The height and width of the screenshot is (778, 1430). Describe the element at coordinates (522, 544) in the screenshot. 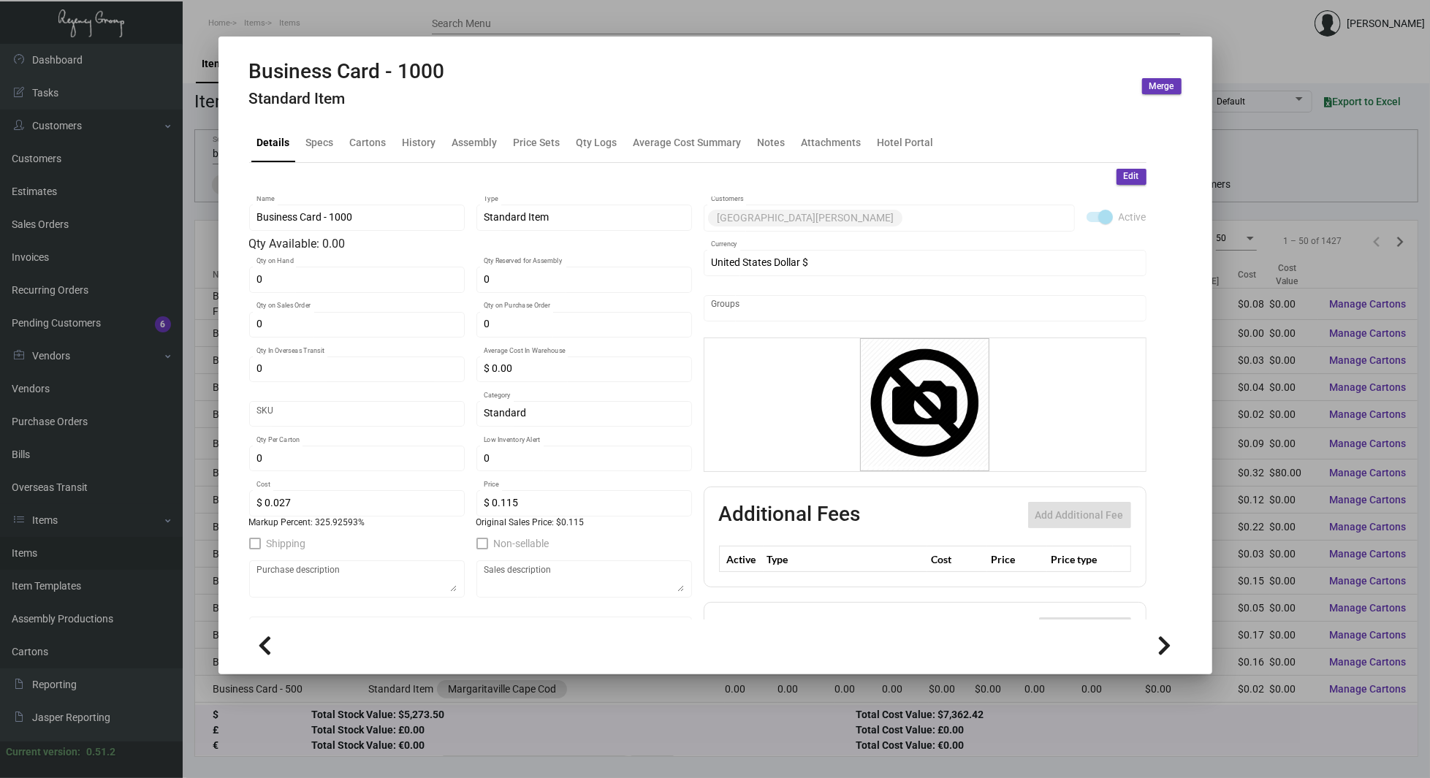

I see `span: Non-sellable` at that location.